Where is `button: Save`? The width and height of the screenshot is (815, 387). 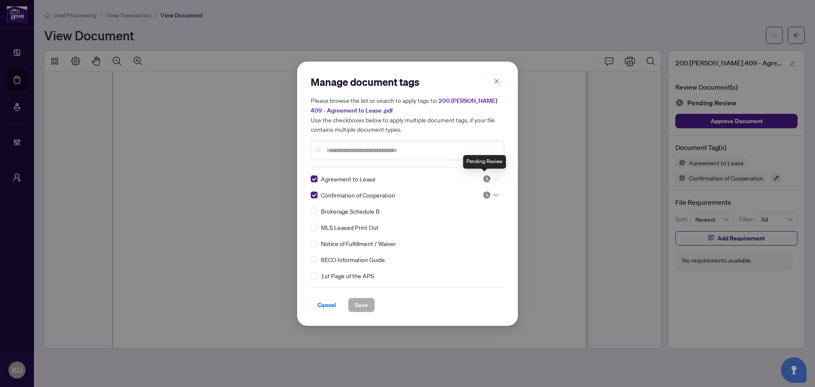 button: Save is located at coordinates (361, 305).